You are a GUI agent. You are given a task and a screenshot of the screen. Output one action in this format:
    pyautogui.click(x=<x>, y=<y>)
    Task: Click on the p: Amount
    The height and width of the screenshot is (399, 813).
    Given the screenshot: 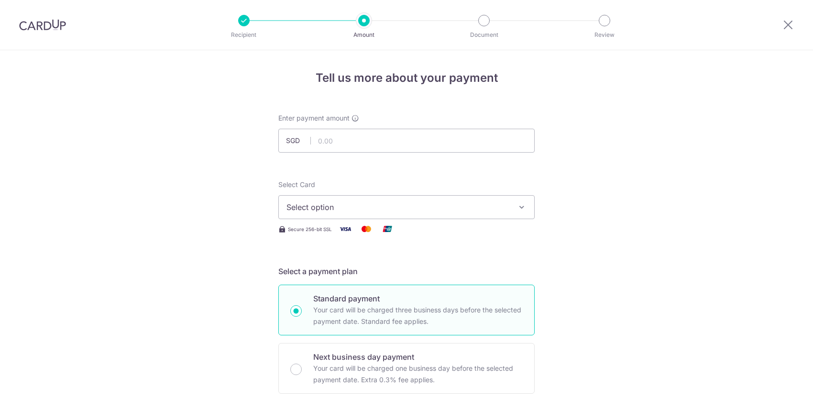 What is the action you would take?
    pyautogui.click(x=364, y=35)
    